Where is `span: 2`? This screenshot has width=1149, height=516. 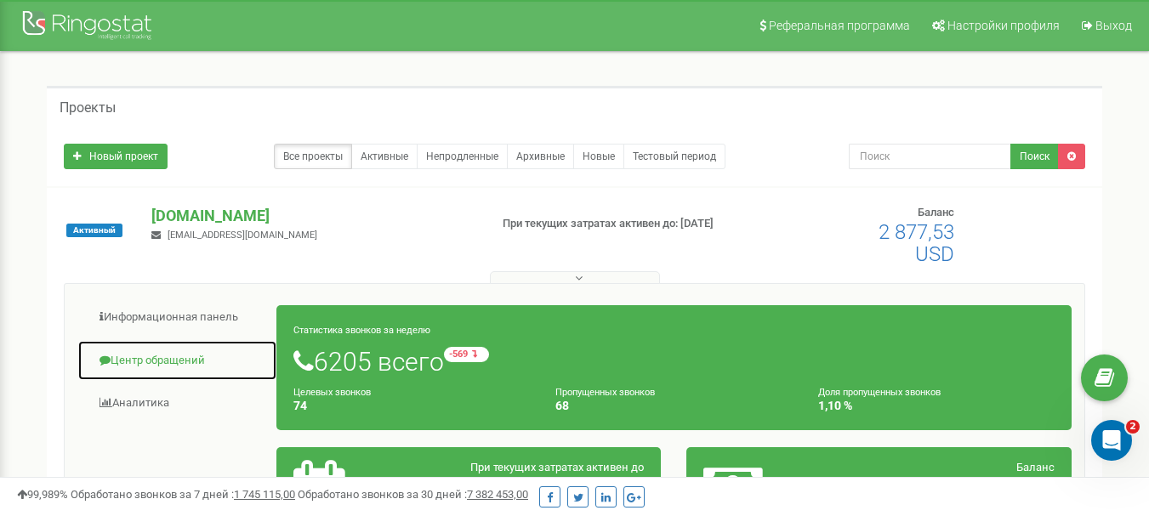 span: 2 is located at coordinates (1133, 427).